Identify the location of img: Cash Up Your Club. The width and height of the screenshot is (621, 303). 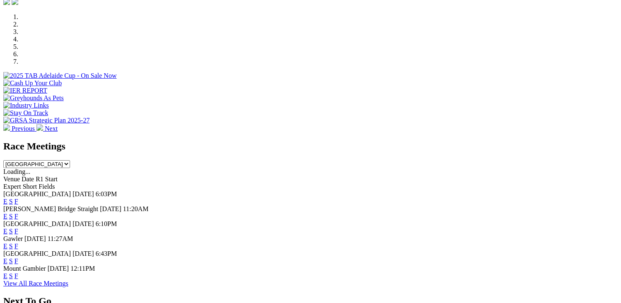
(32, 83).